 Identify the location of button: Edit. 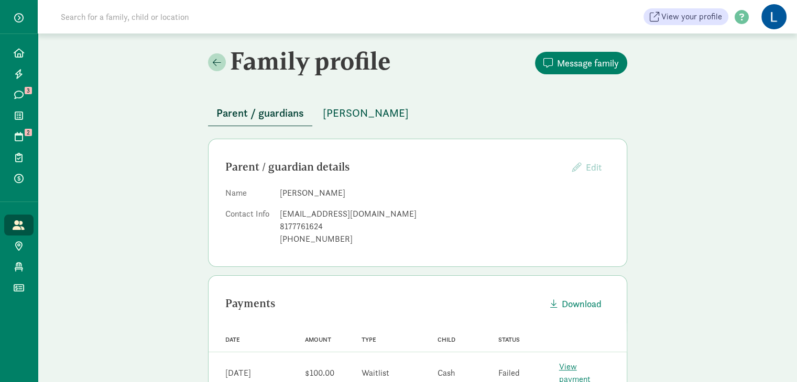
(587, 167).